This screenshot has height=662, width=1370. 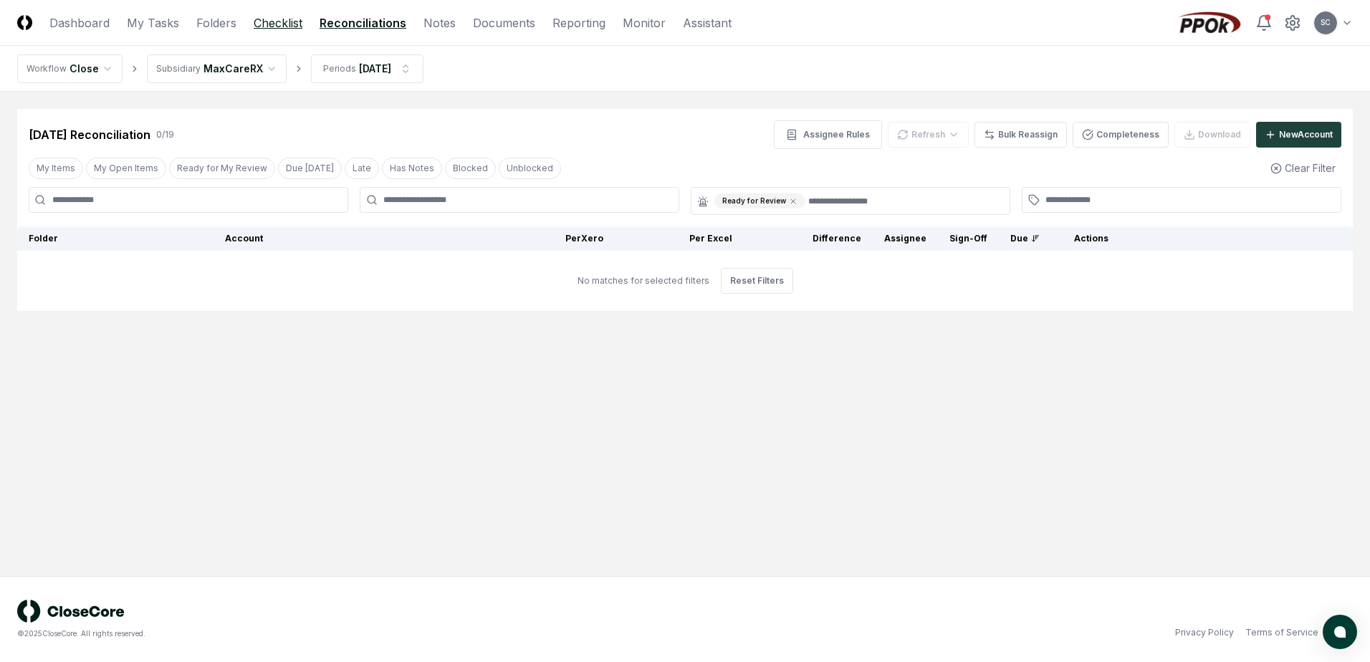 What do you see at coordinates (759, 201) in the screenshot?
I see `div: Ready for Review` at bounding box center [759, 201].